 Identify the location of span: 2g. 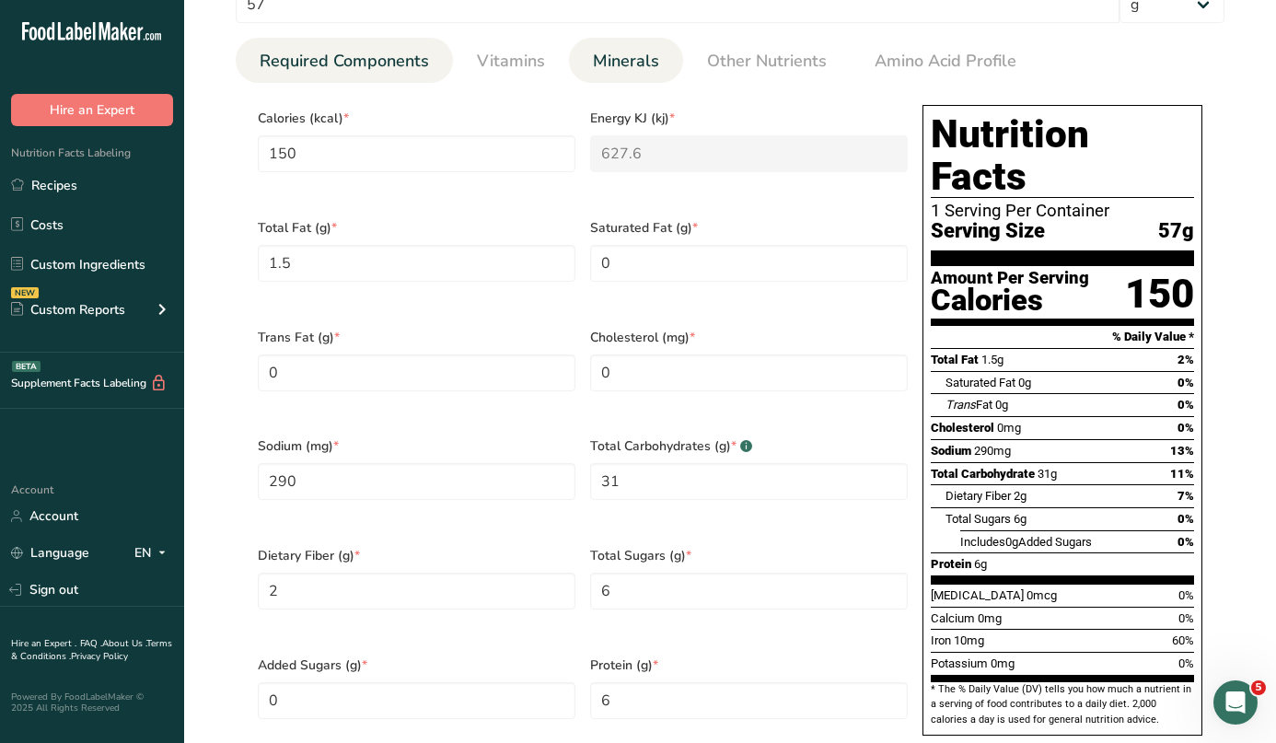
(1020, 495).